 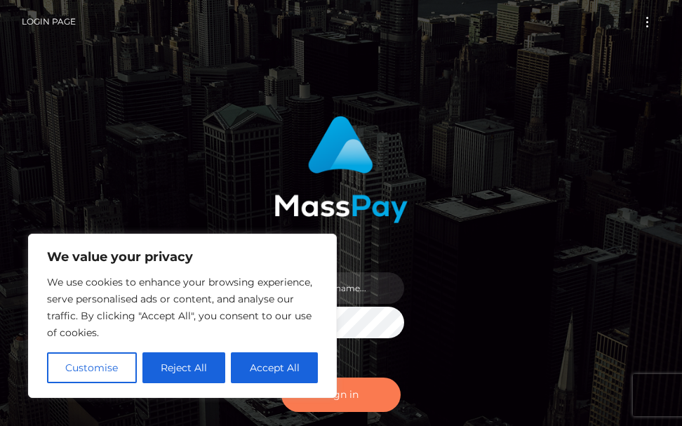 What do you see at coordinates (354, 288) in the screenshot?
I see `input: Username...` at bounding box center [354, 288].